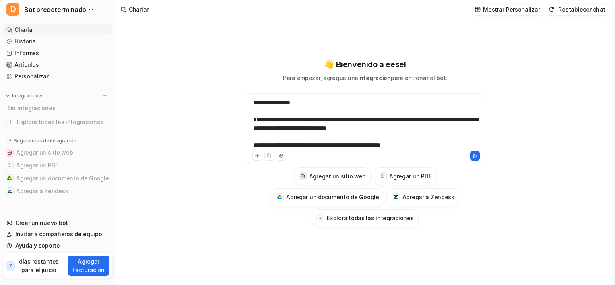 Image resolution: width=615 pixels, height=285 pixels. I want to click on font: Agregar un documento de Google, so click(62, 178).